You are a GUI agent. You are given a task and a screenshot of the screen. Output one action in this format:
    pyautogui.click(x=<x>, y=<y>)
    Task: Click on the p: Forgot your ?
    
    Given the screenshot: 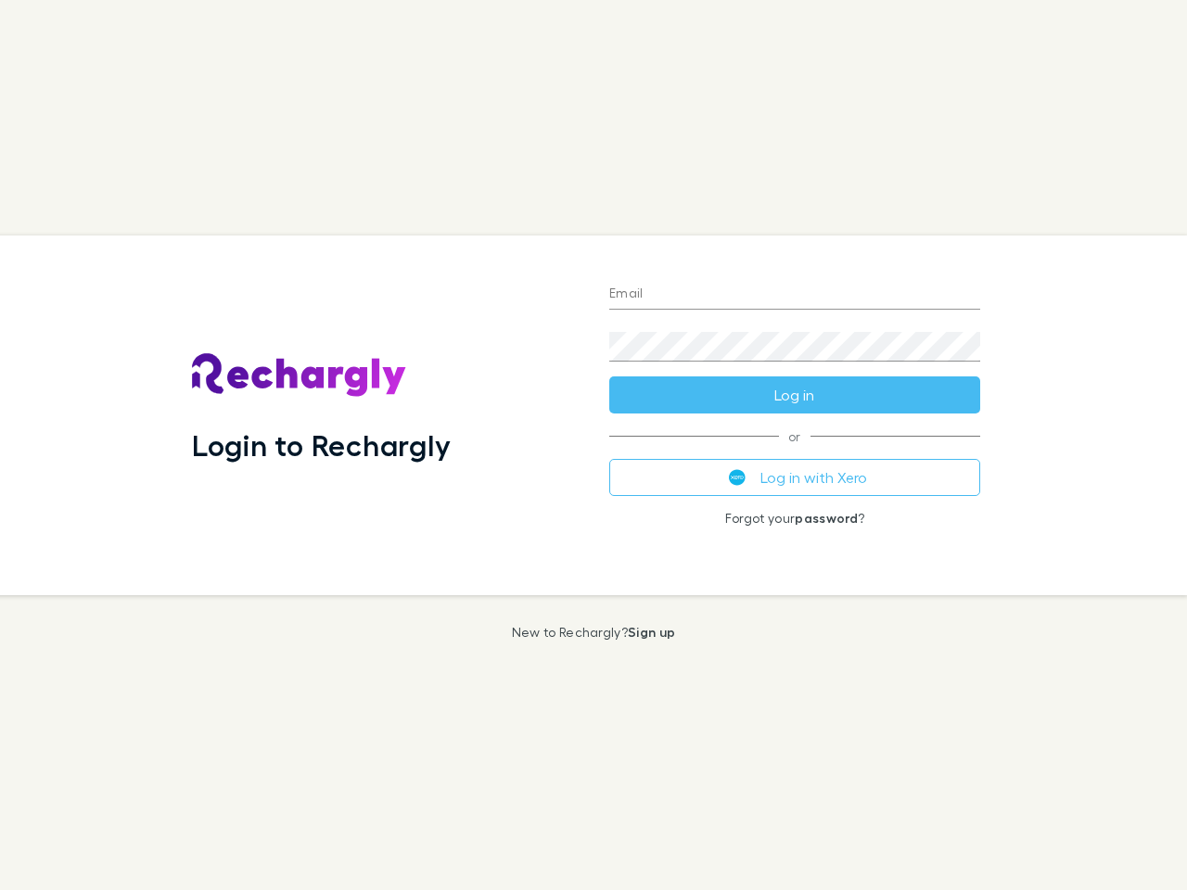 What is the action you would take?
    pyautogui.click(x=794, y=518)
    